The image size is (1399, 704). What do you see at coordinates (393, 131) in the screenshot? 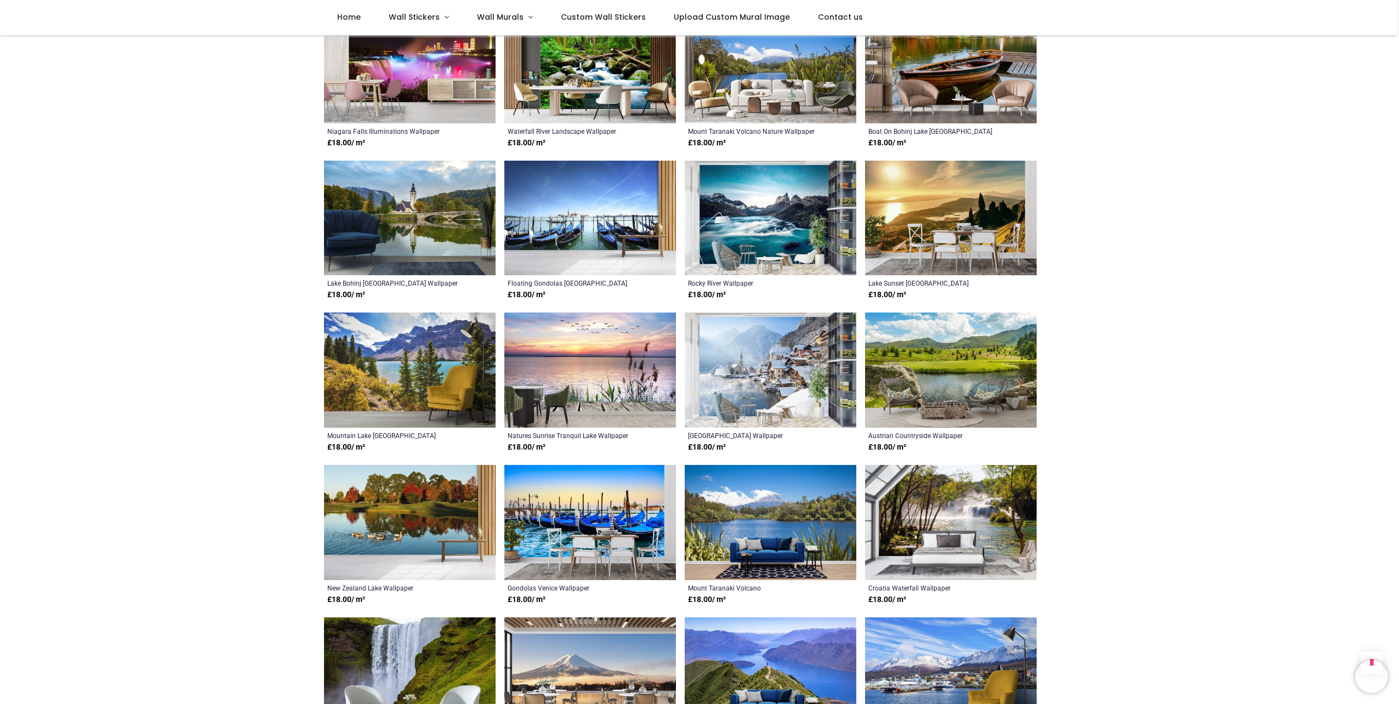
I see `div: Niagara Falls Illuminations Wallpaper` at bounding box center [393, 131].